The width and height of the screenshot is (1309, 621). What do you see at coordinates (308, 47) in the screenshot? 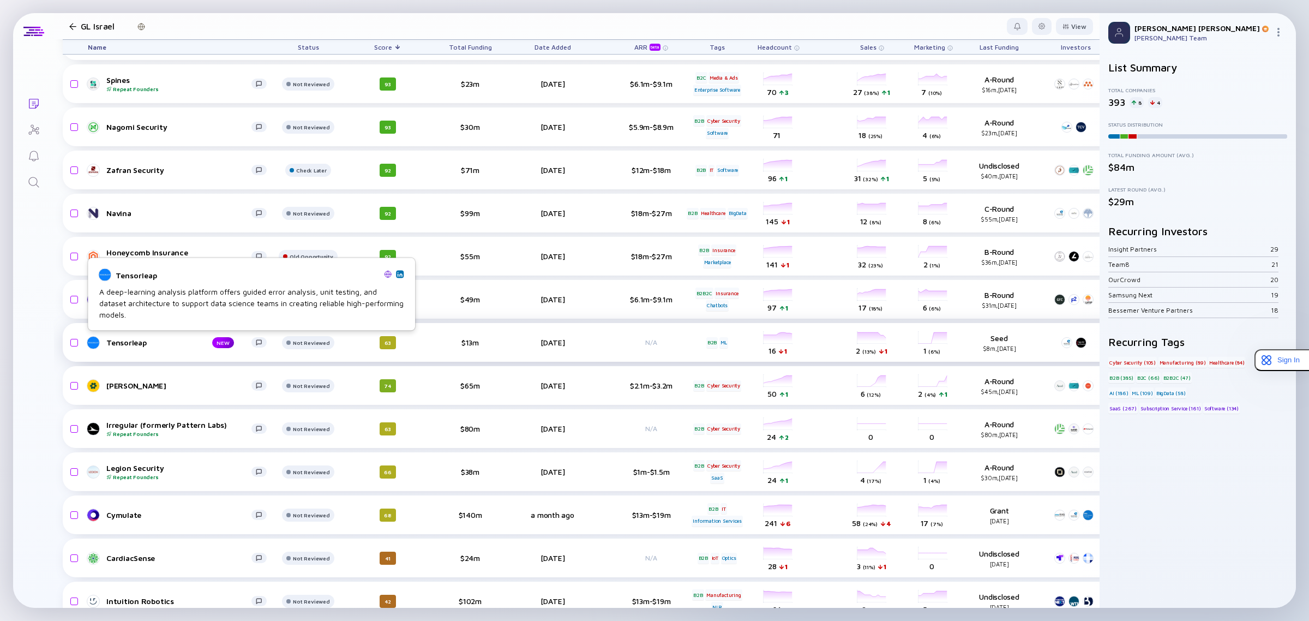
I see `span: Status` at bounding box center [308, 47].